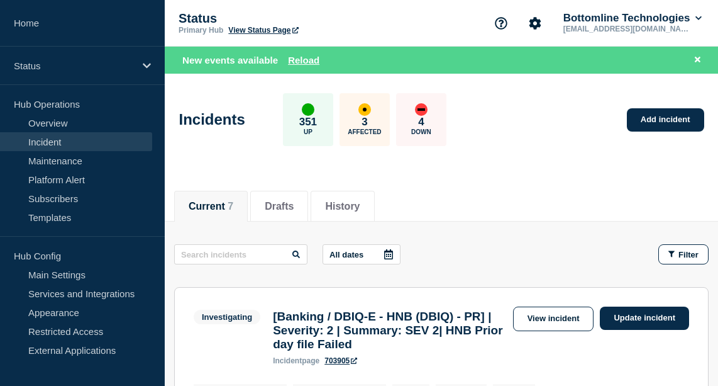  Describe the element at coordinates (364, 131) in the screenshot. I see `p: Affected` at that location.